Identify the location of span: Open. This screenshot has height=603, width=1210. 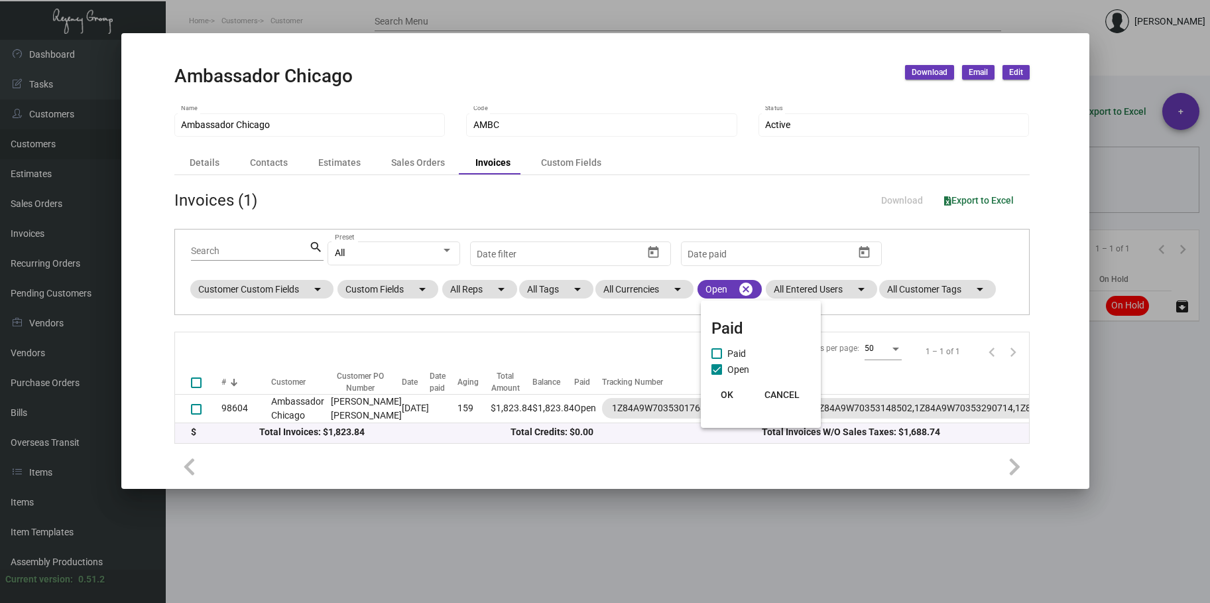
(738, 369).